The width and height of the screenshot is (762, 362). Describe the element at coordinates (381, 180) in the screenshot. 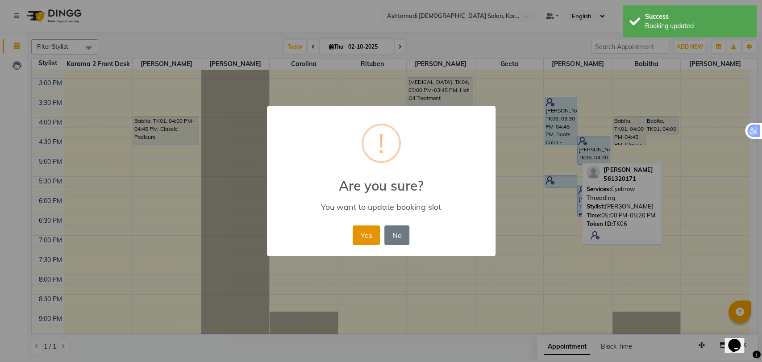

I see `h2: Are you sure?` at that location.